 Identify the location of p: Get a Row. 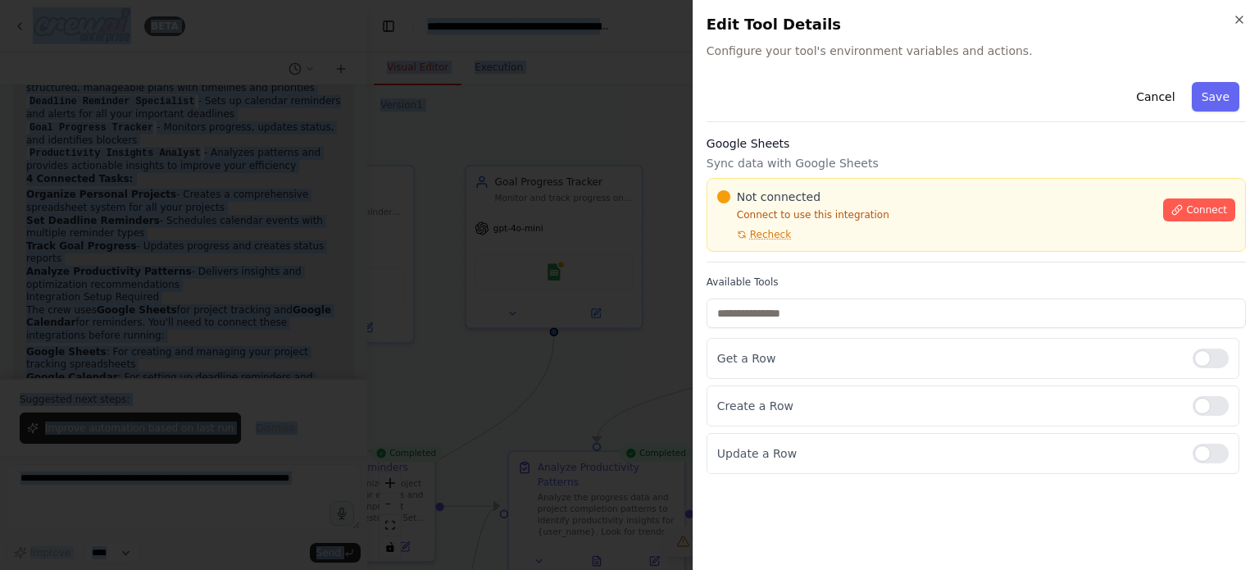
(948, 358).